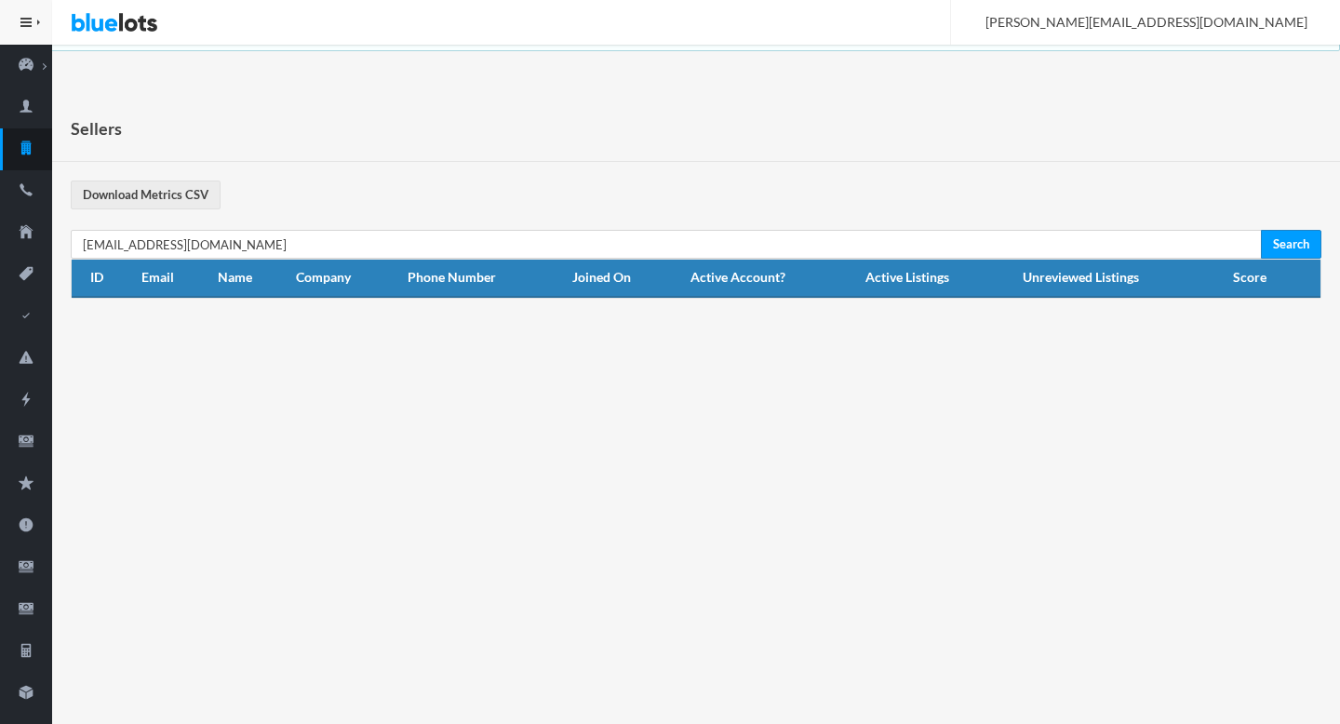 This screenshot has width=1340, height=724. What do you see at coordinates (624, 278) in the screenshot?
I see `th: Joined On` at bounding box center [624, 278].